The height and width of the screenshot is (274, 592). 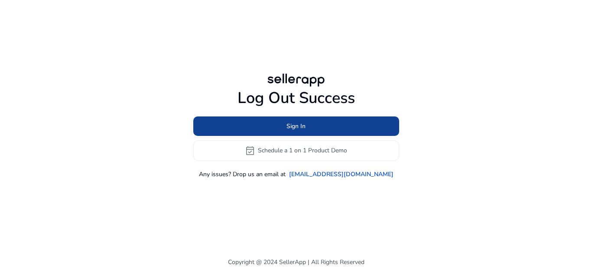 I want to click on p: Any issues? Drop us an email at, so click(x=242, y=174).